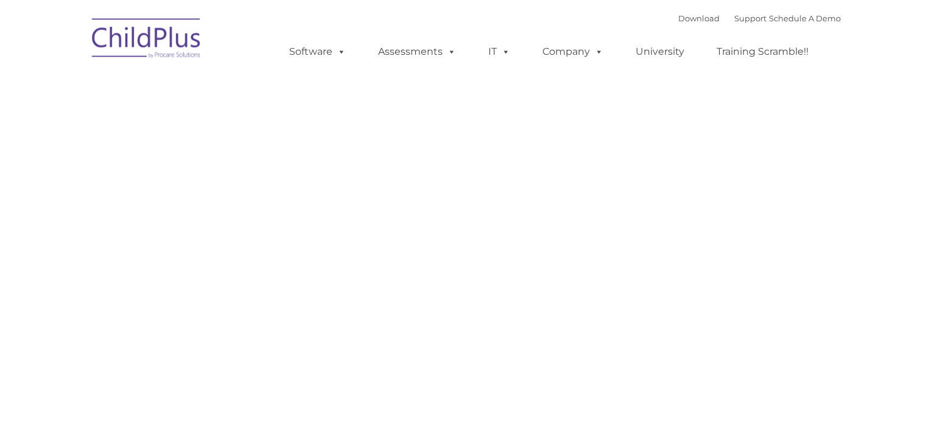  I want to click on img: ChildPlus by Procare Solutions, so click(147, 40).